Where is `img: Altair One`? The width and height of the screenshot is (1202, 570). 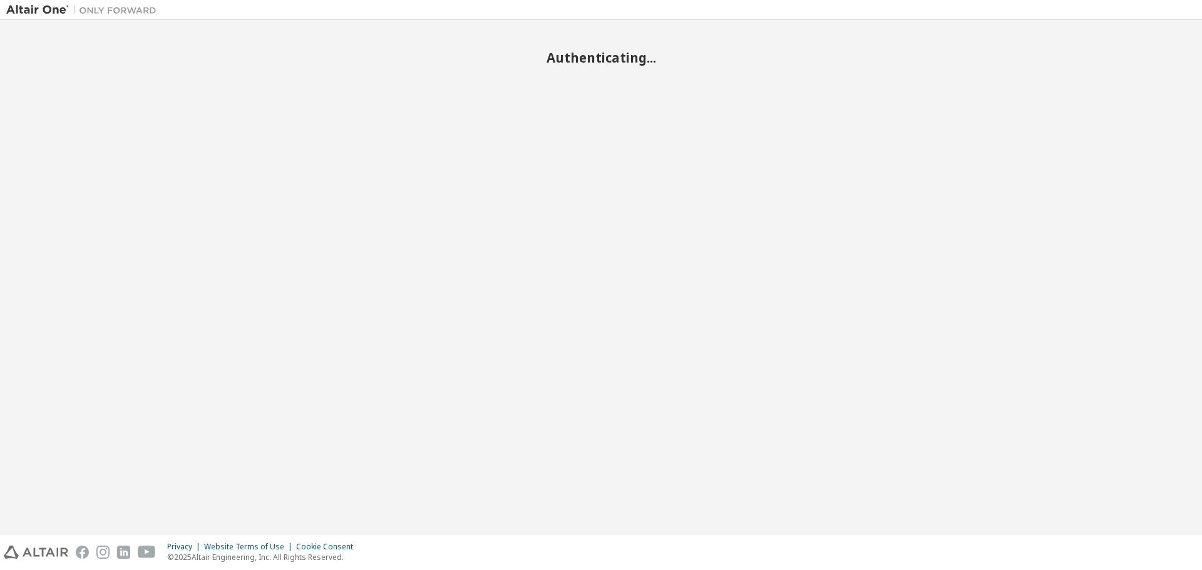 img: Altair One is located at coordinates (85, 10).